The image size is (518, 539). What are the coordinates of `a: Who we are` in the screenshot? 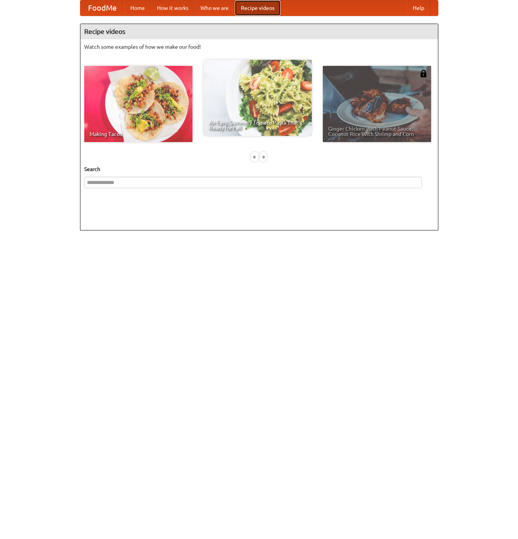 It's located at (214, 8).